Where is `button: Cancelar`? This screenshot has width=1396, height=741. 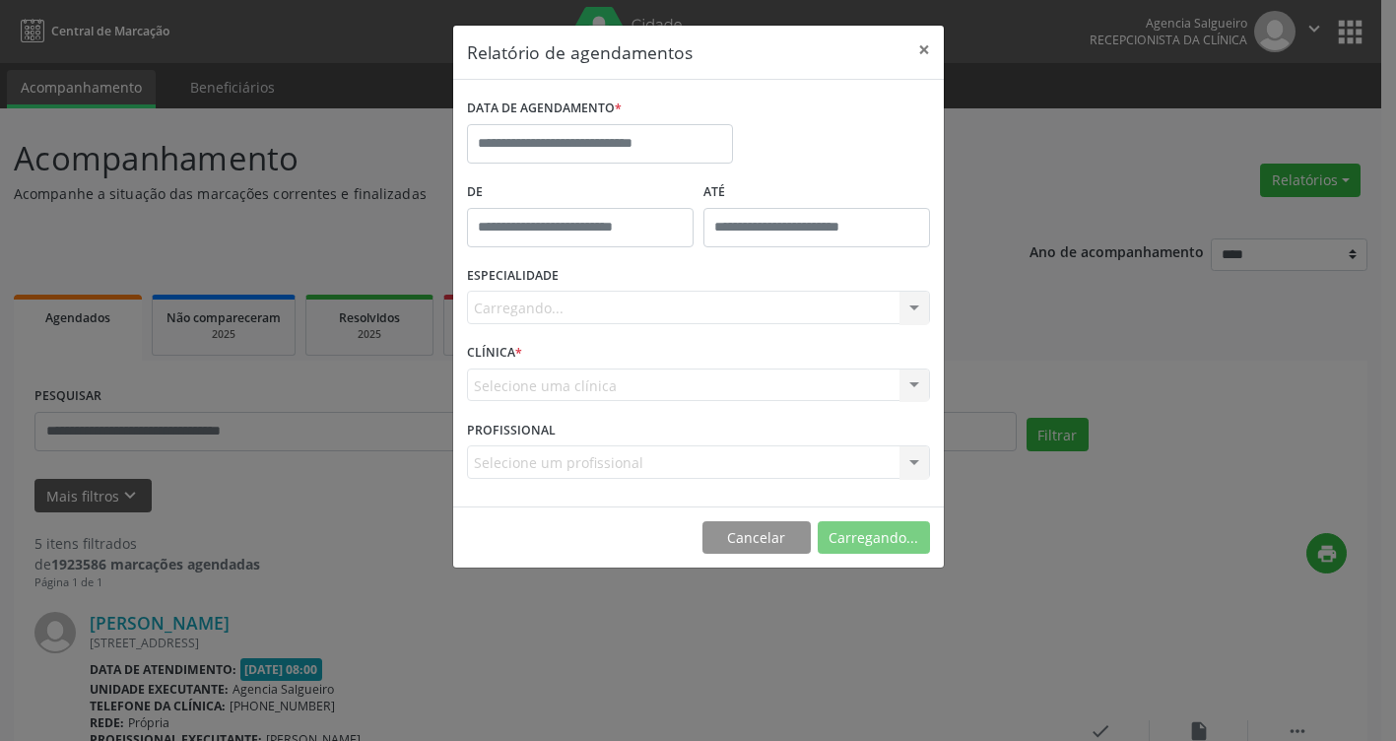 button: Cancelar is located at coordinates (757, 538).